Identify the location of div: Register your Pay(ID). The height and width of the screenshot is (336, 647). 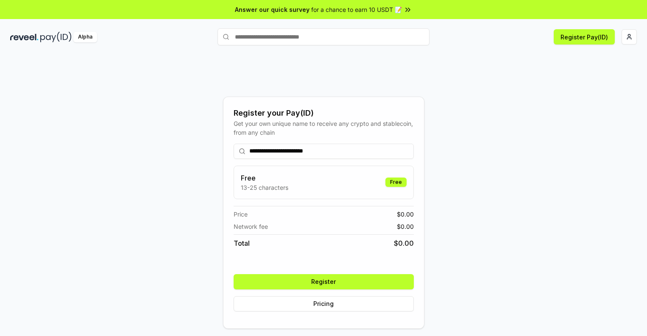
(324, 113).